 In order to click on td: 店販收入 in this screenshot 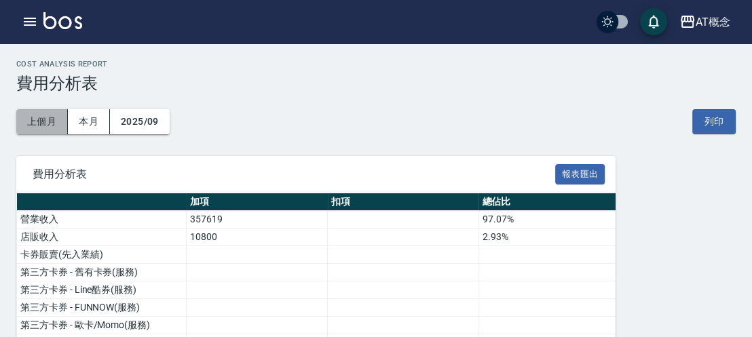, I will do `click(102, 237)`.